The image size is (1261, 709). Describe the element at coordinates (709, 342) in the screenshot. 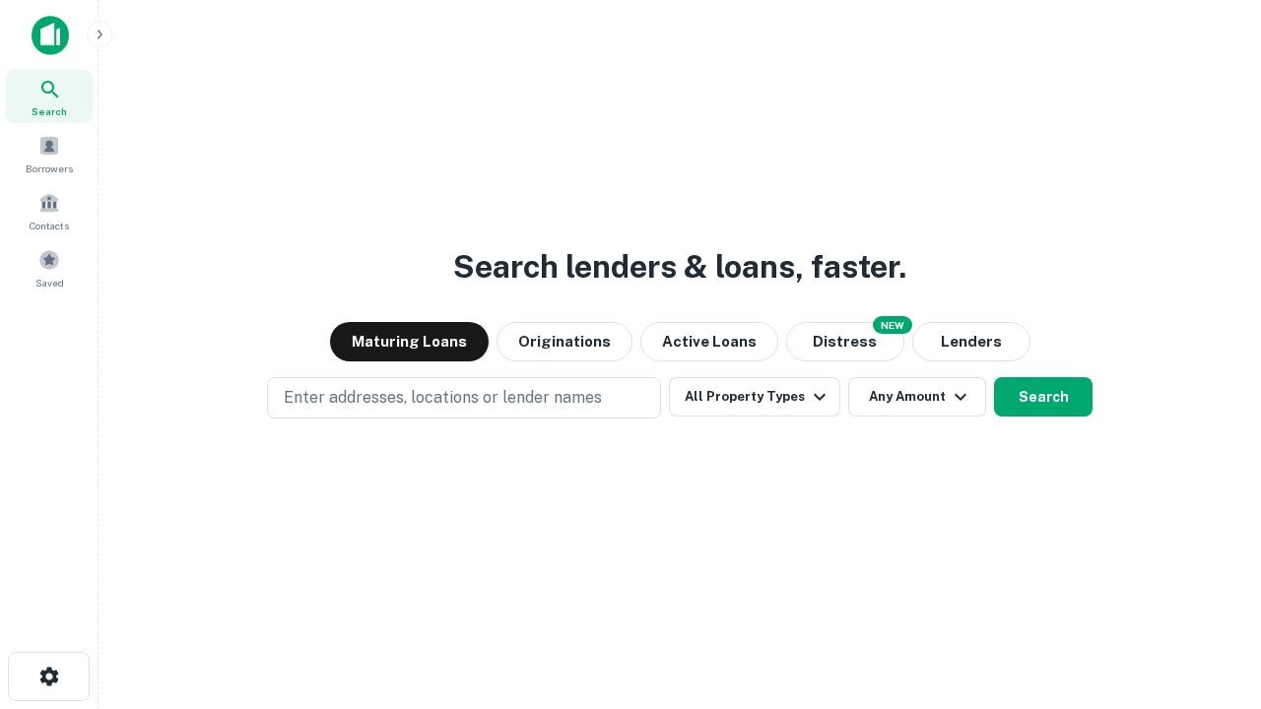

I see `button: Active Loans` at that location.